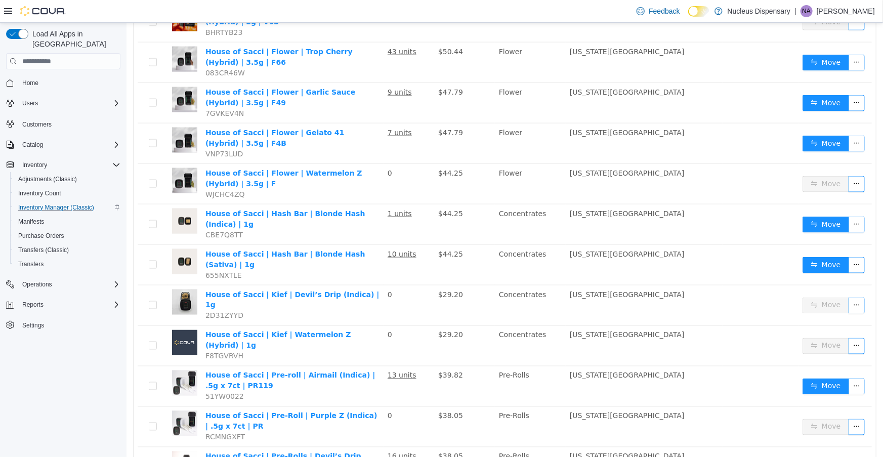  What do you see at coordinates (58, 158) in the screenshot?
I see `img: House of Sacci | Flower | Watermelon Z (Hybrid) | 3.5g | F hero shot` at bounding box center [58, 158].